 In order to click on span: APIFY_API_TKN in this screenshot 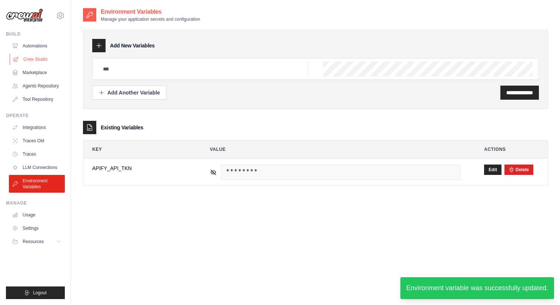, I will do `click(139, 168)`.